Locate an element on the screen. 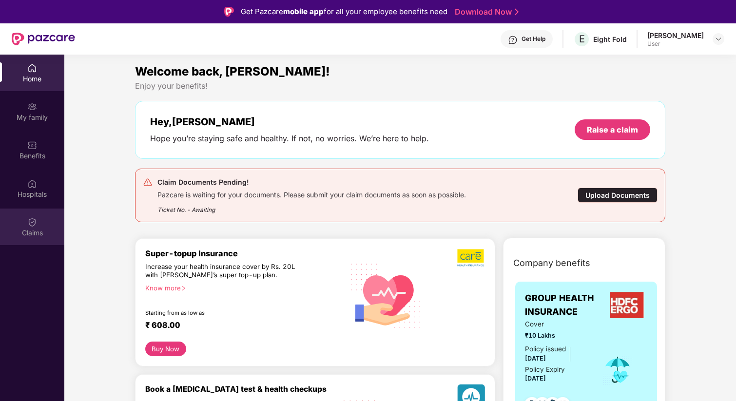 This screenshot has height=401, width=736. div: Get Pazcare for all your employee benefits need is located at coordinates (344, 12).